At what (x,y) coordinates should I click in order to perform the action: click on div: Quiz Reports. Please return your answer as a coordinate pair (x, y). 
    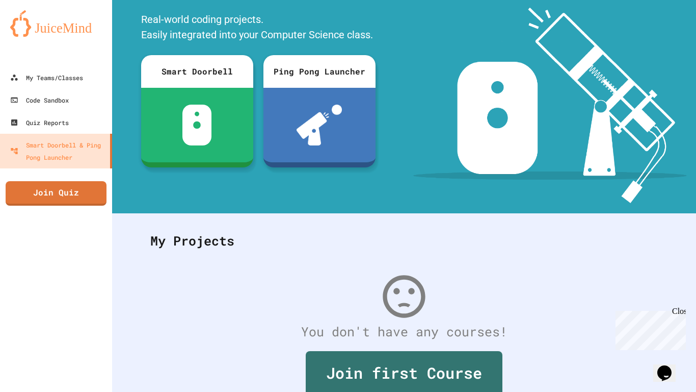
    Looking at the image, I should click on (39, 122).